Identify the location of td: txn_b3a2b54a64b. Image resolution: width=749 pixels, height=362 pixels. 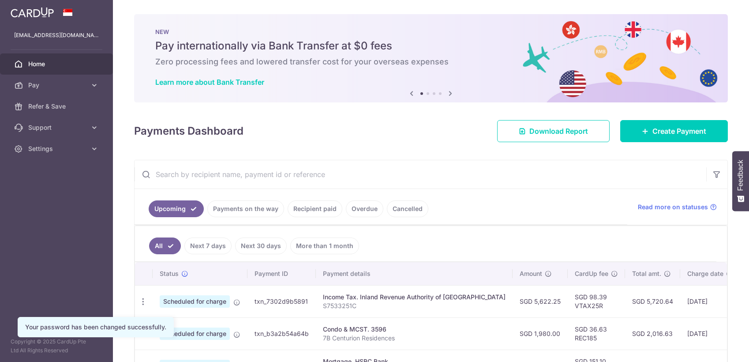
(281, 333).